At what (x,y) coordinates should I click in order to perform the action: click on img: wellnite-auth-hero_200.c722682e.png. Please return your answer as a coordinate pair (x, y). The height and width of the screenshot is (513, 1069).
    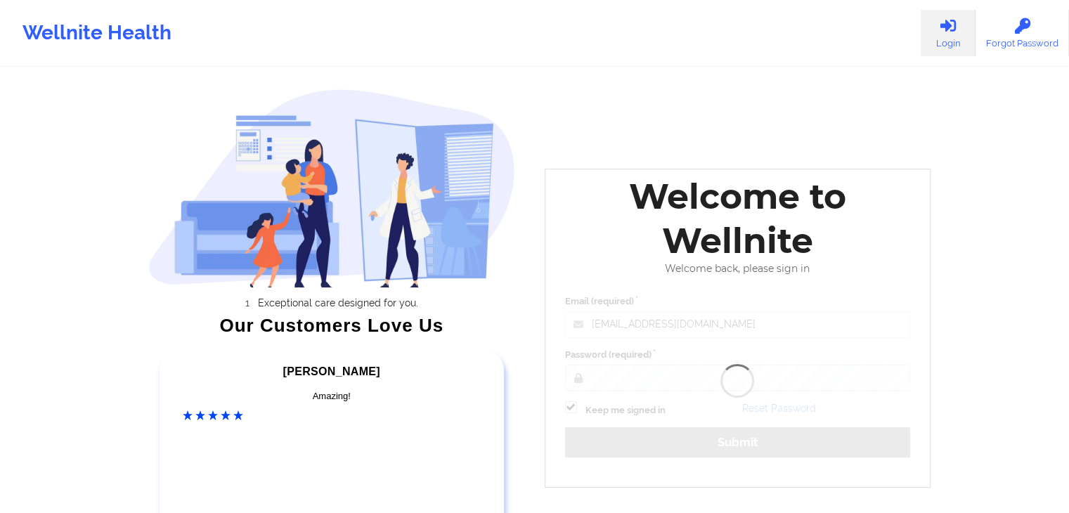
    Looking at the image, I should click on (332, 188).